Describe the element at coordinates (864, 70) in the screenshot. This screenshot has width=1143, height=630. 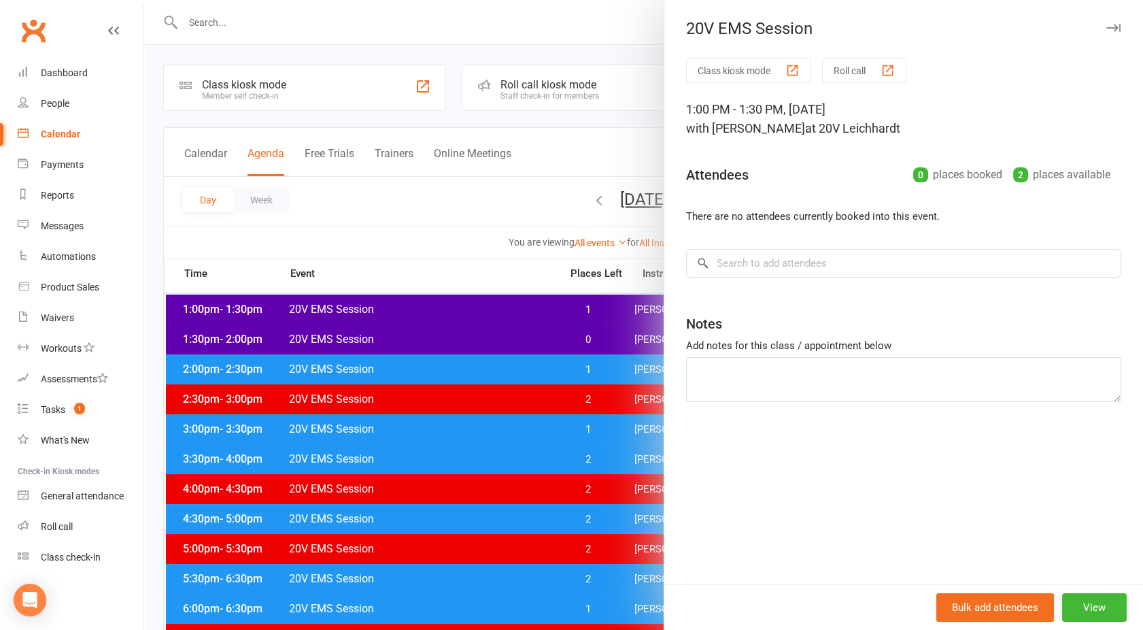
I see `button: Roll call` at that location.